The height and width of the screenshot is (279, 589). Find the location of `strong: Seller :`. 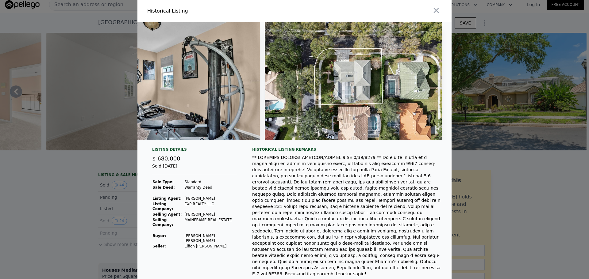

strong: Seller : is located at coordinates (159, 246).